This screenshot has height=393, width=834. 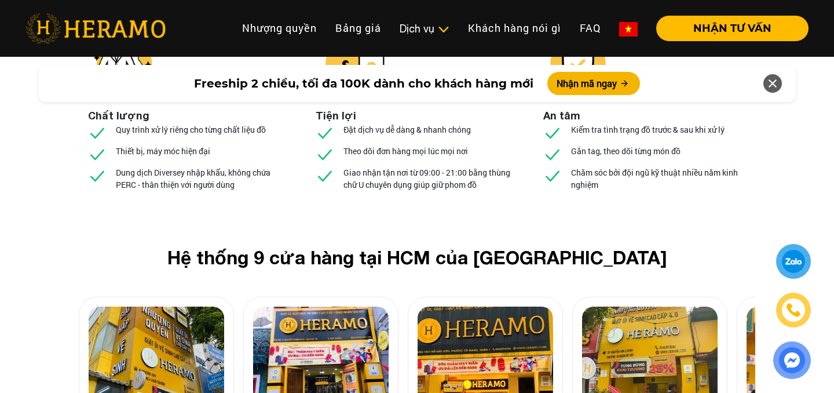 I want to click on p: Dung dịch Diversey nhập khẩu, không chứa PERC - thân thiện với người dùng, so click(x=203, y=178).